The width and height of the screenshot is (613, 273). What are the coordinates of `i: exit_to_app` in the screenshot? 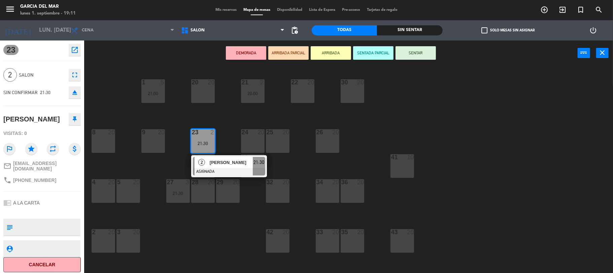 It's located at (563, 10).